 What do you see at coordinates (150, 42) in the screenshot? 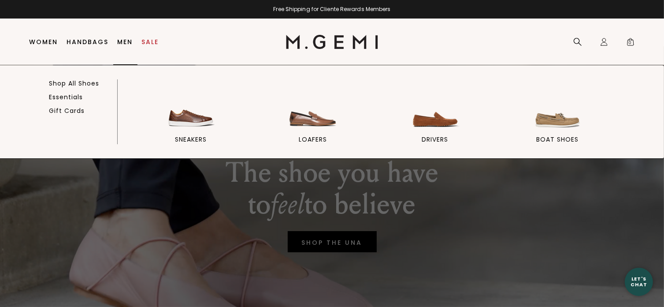
I see `a: Sale` at bounding box center [150, 42].